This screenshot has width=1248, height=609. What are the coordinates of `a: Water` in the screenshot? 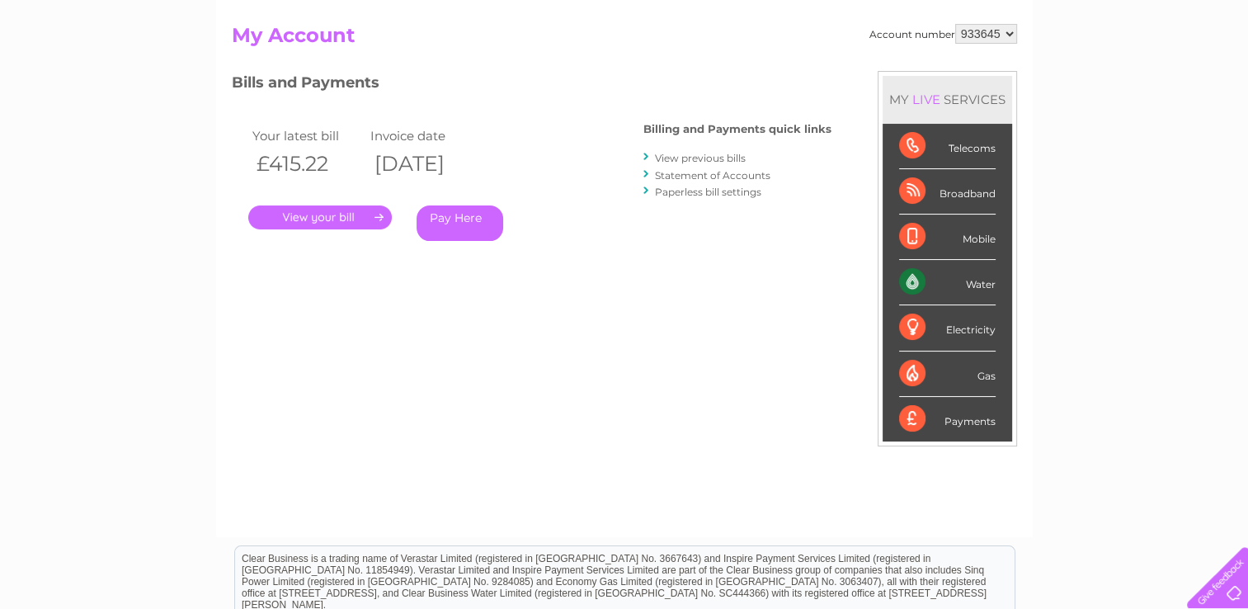 It's located at (973, 76).